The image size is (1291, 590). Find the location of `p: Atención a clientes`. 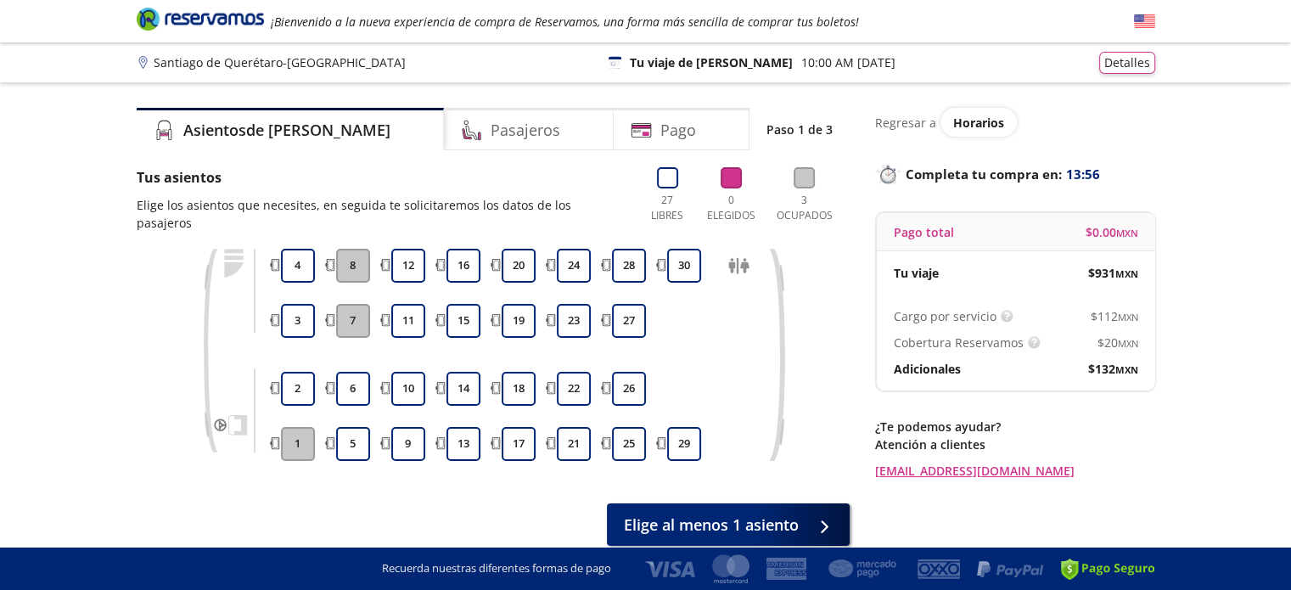

p: Atención a clientes is located at coordinates (1015, 444).